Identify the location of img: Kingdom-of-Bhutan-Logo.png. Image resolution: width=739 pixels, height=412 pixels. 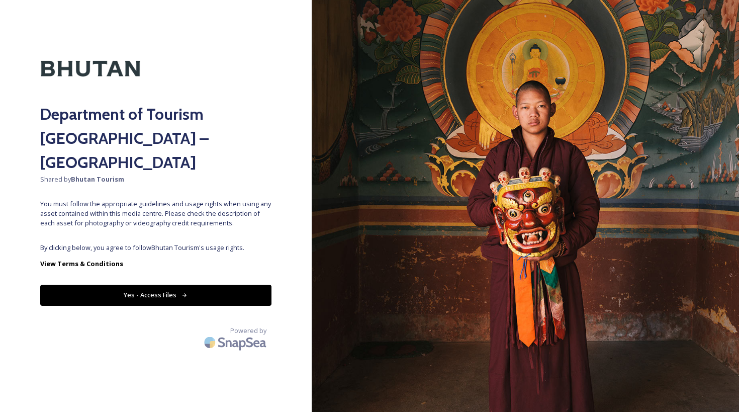
(91, 68).